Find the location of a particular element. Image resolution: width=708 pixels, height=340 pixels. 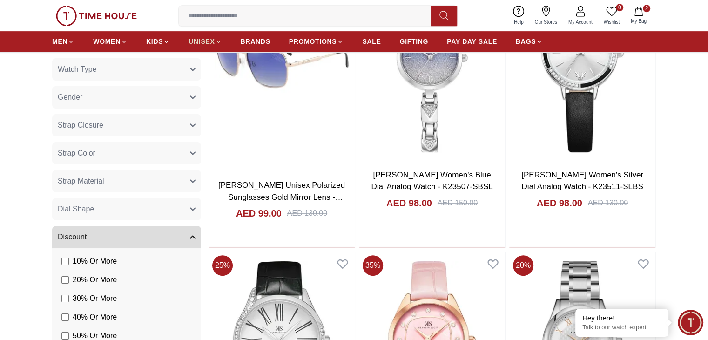

input: 30% Or More is located at coordinates (65, 299).